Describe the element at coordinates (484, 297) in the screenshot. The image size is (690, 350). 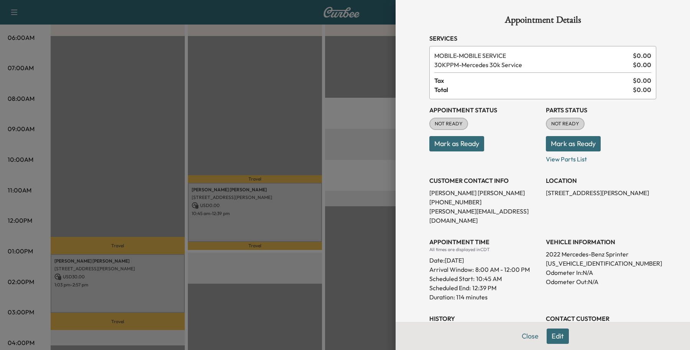
I see `p: Duration: 114 minutes` at that location.